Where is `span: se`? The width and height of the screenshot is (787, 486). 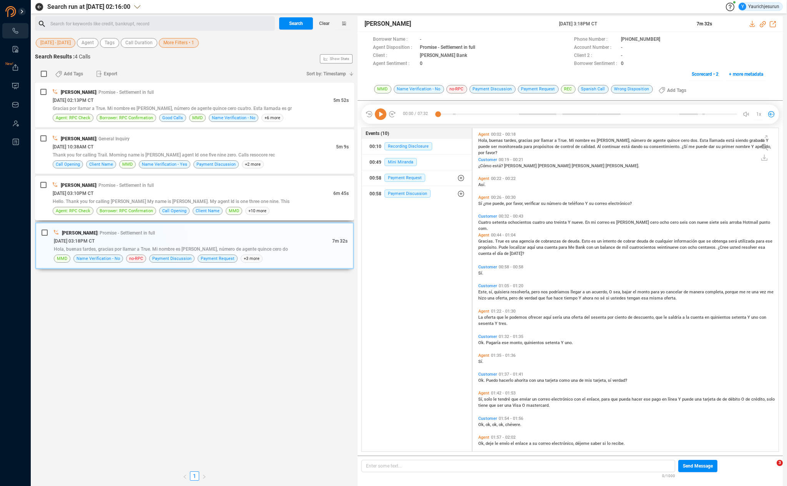 span: se is located at coordinates (709, 241).